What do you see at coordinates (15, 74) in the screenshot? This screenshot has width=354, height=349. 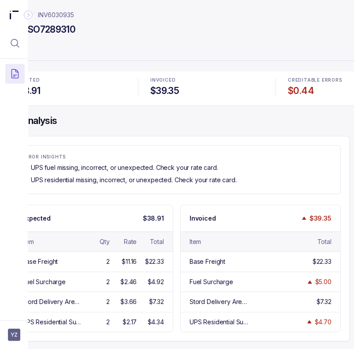 I see `button: Menu Icon Button DocumentTextIcon` at bounding box center [15, 74].